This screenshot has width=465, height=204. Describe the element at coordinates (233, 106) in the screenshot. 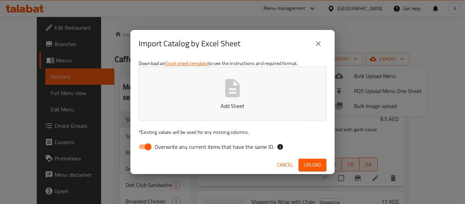

I see `p: Add Sheet` at that location.